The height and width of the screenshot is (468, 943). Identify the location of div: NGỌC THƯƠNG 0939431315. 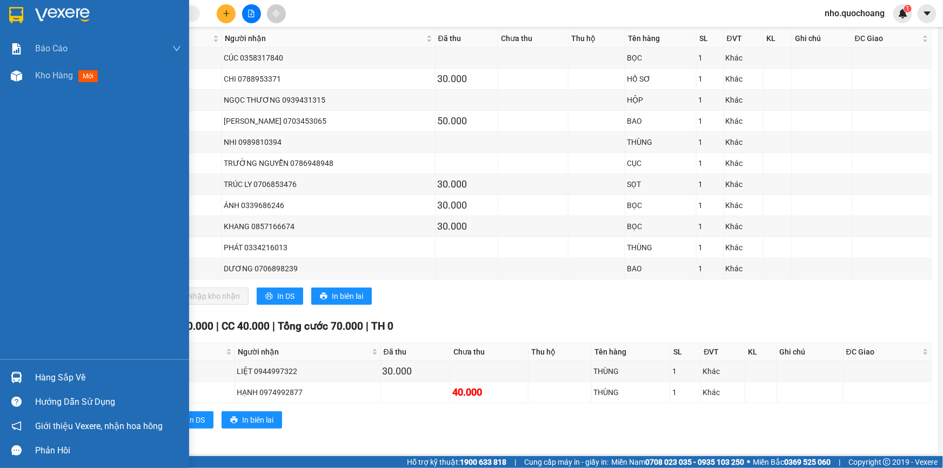
(329, 100).